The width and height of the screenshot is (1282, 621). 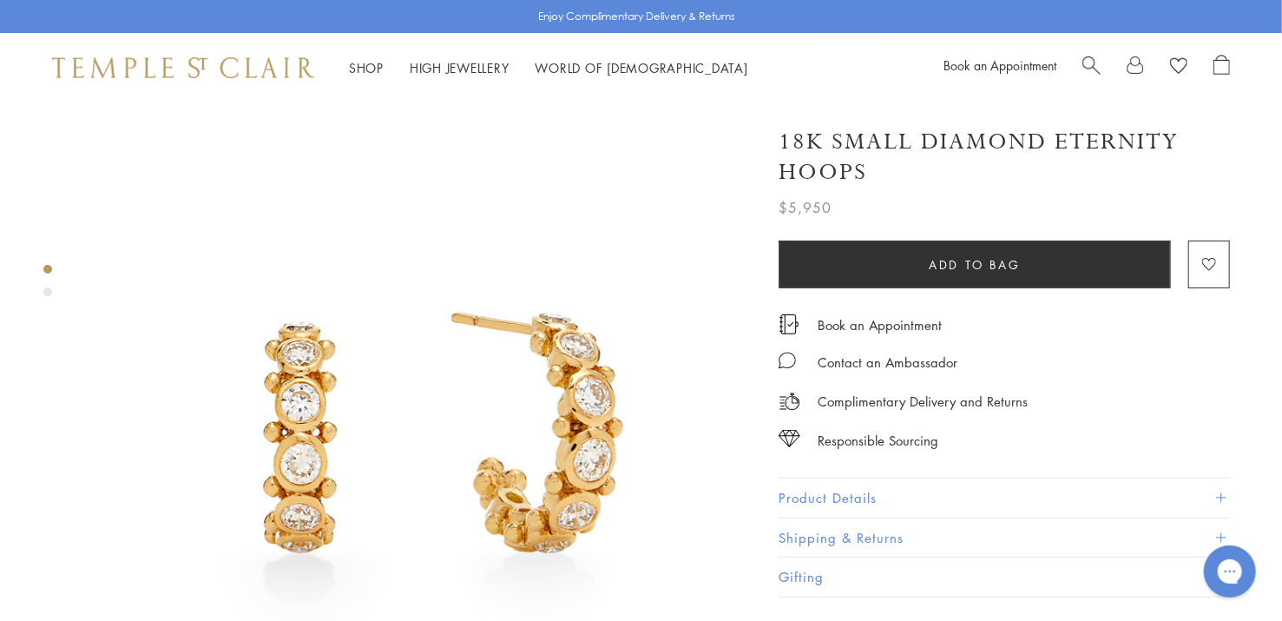 What do you see at coordinates (789, 438) in the screenshot?
I see `img: icon_sourcing.svg` at bounding box center [789, 438].